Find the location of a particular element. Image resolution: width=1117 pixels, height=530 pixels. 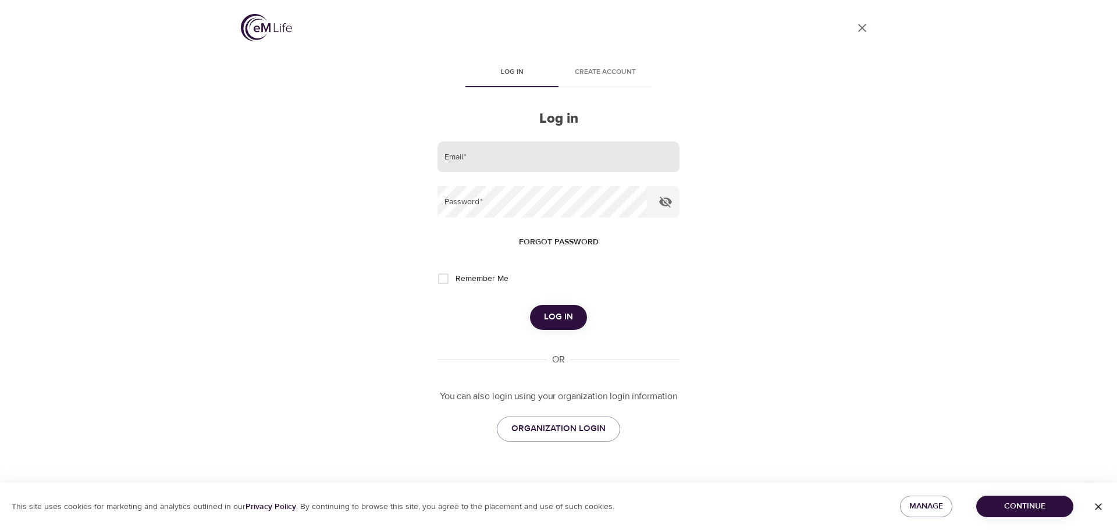

a: Privacy Policy is located at coordinates (271, 507).